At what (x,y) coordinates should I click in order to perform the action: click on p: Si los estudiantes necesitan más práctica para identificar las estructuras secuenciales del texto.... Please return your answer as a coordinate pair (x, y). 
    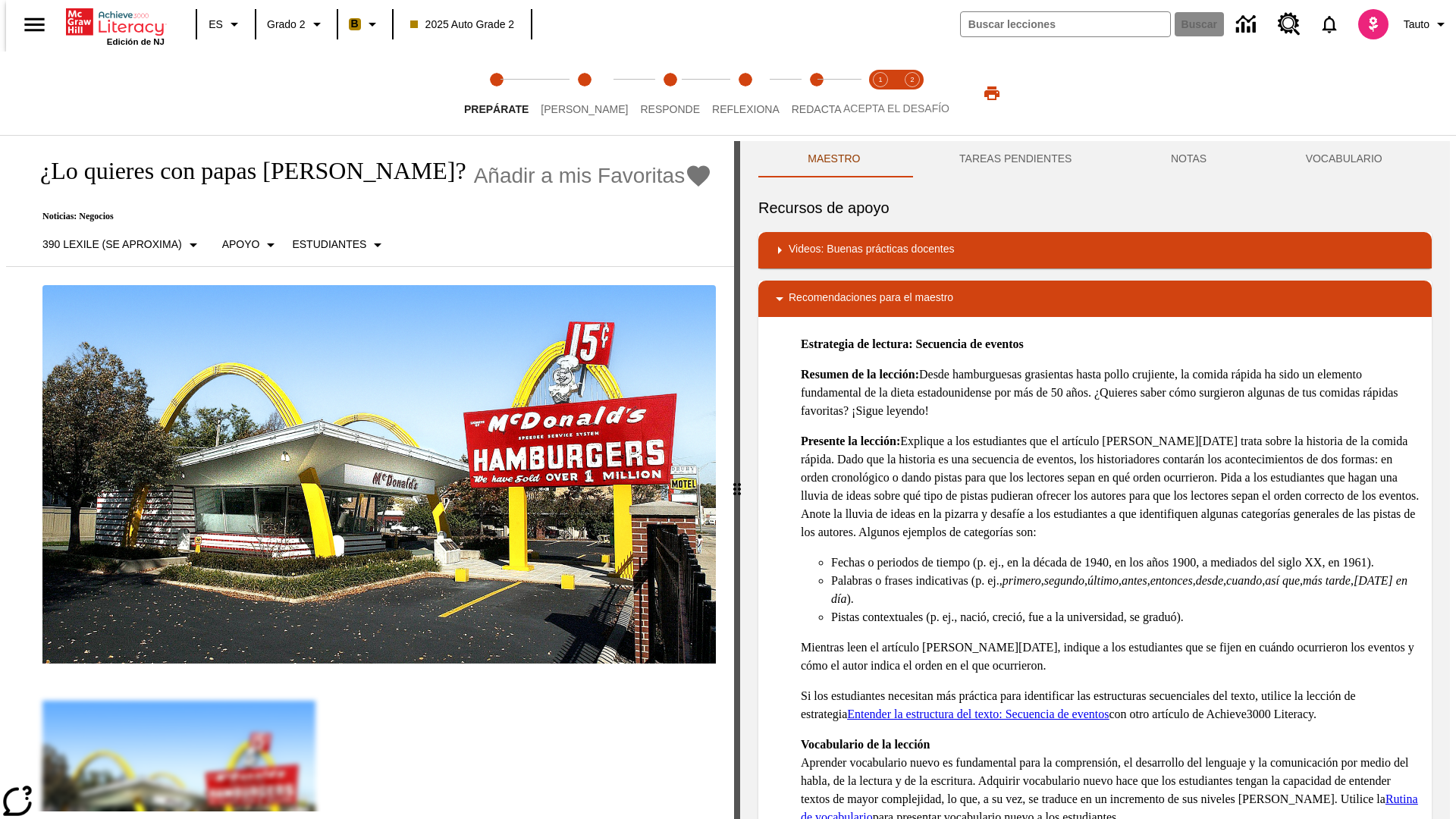
    Looking at the image, I should click on (1110, 705).